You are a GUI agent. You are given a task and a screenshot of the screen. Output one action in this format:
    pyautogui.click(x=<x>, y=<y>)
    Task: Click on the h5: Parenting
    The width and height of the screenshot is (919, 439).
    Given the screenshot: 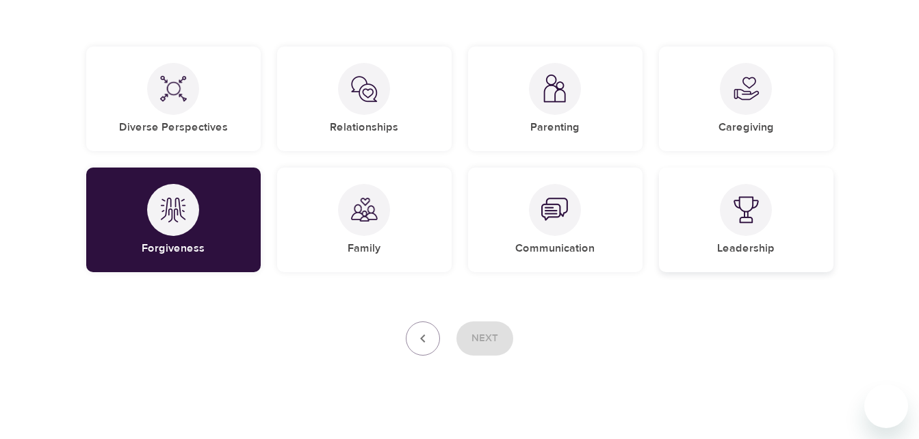 What is the action you would take?
    pyautogui.click(x=555, y=127)
    